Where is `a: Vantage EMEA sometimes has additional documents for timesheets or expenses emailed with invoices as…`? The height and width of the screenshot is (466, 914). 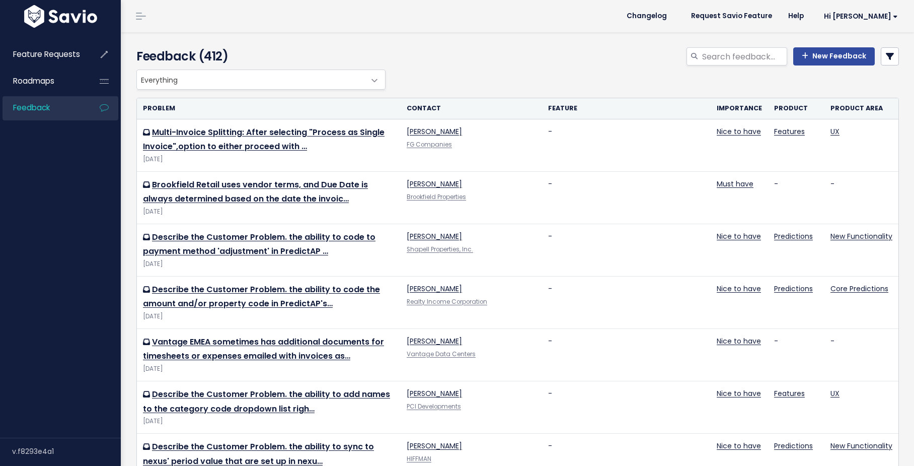 a: Vantage EMEA sometimes has additional documents for timesheets or expenses emailed with invoices as… is located at coordinates (263, 349).